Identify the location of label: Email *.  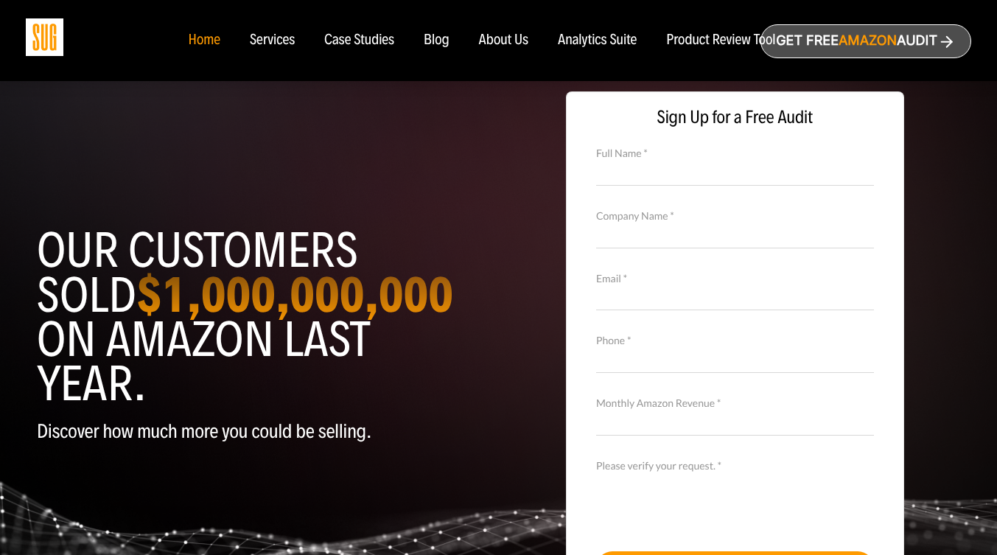
(735, 279).